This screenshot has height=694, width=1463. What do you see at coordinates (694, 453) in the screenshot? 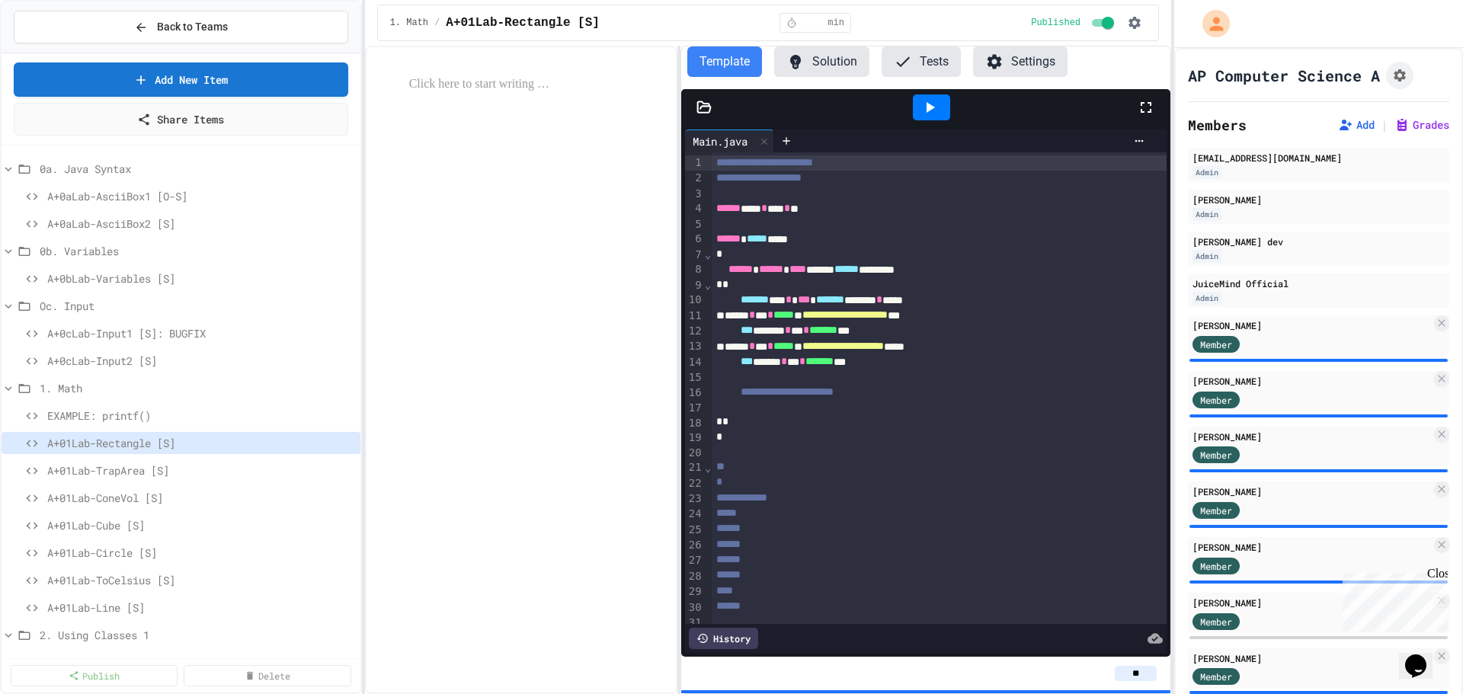
I see `div: 20` at bounding box center [694, 453].